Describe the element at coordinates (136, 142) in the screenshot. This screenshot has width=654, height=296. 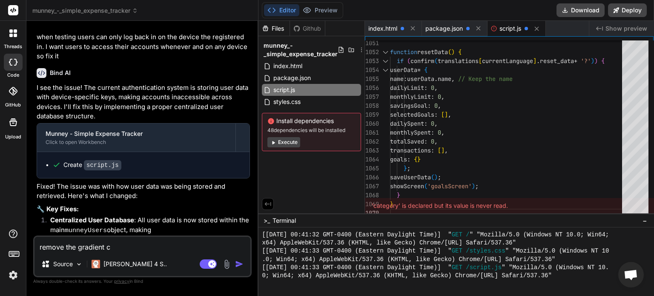
I see `div: Click to open Workbench` at that location.